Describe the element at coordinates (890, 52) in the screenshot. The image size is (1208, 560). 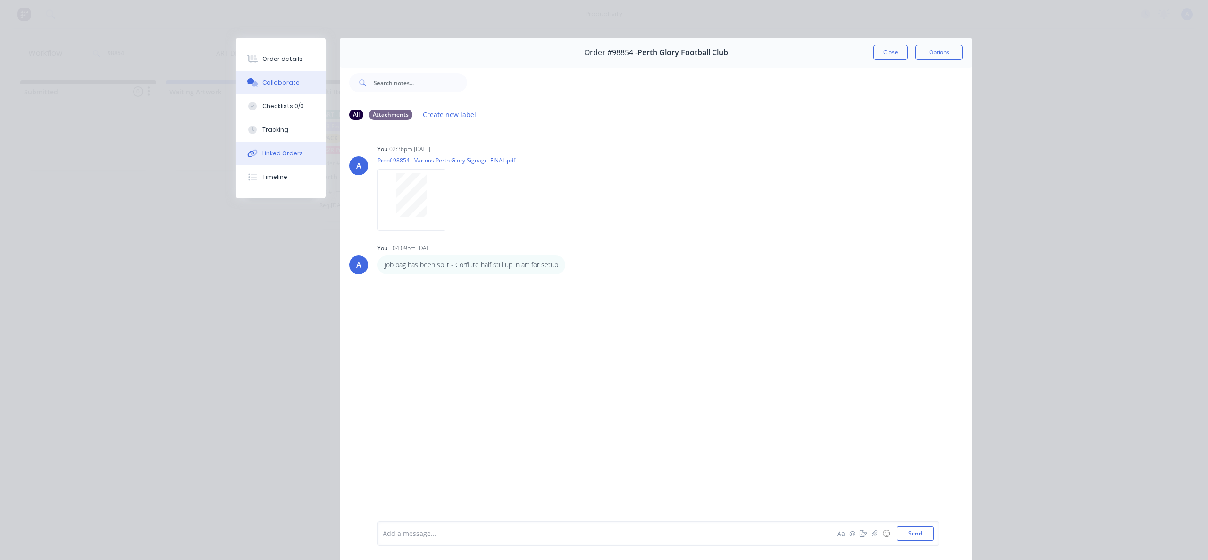
I see `button: Close` at that location.